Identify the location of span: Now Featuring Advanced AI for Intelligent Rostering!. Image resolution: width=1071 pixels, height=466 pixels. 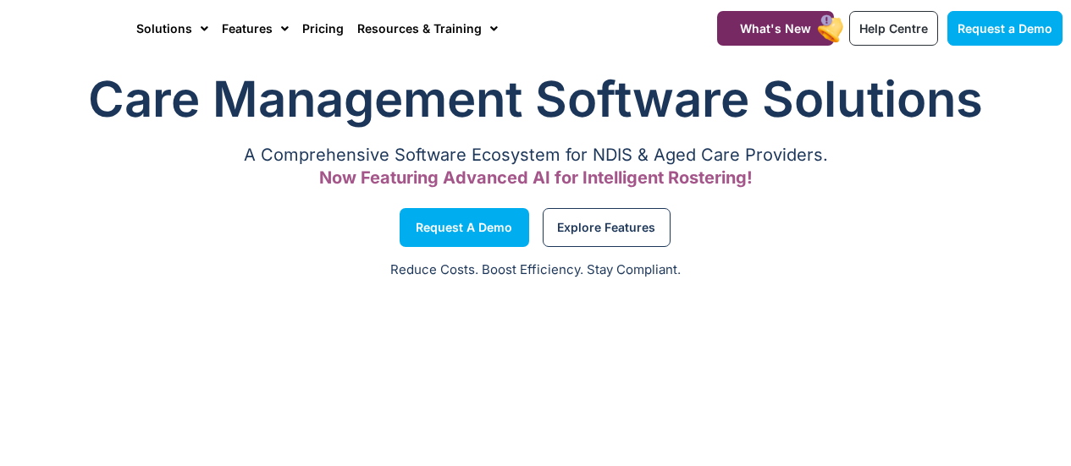
(536, 178).